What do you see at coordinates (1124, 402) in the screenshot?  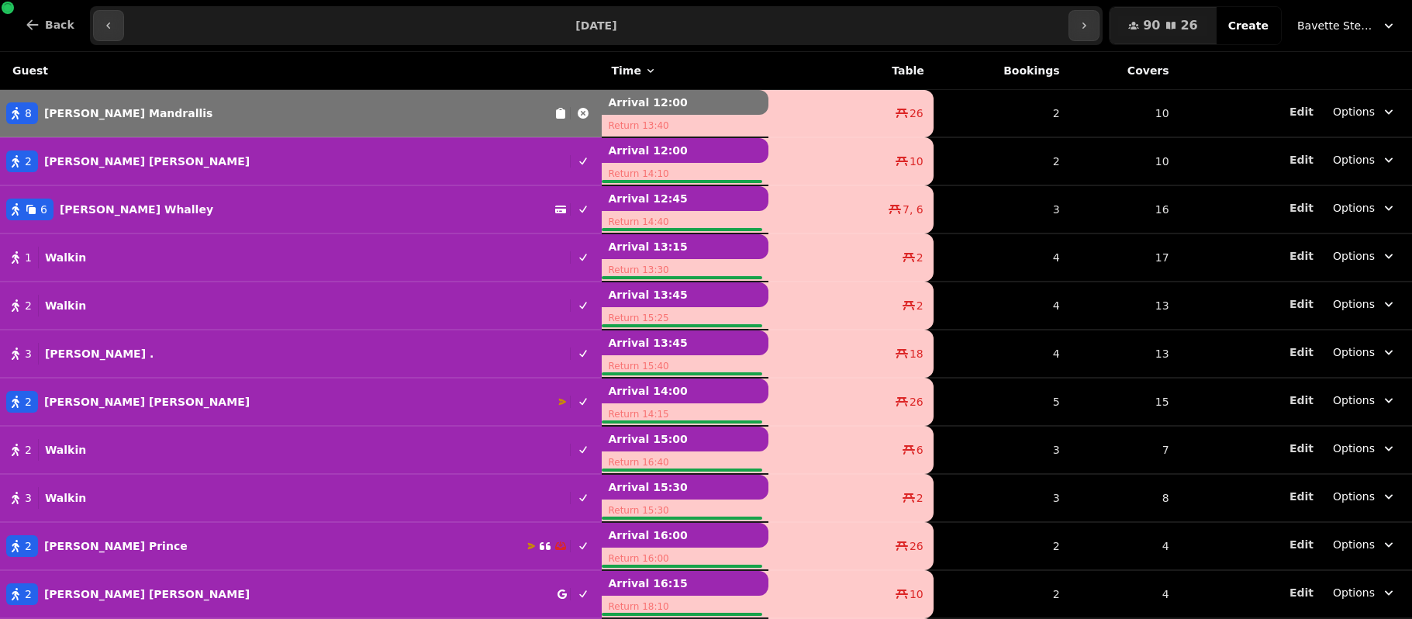 I see `td: 15` at bounding box center [1124, 402].